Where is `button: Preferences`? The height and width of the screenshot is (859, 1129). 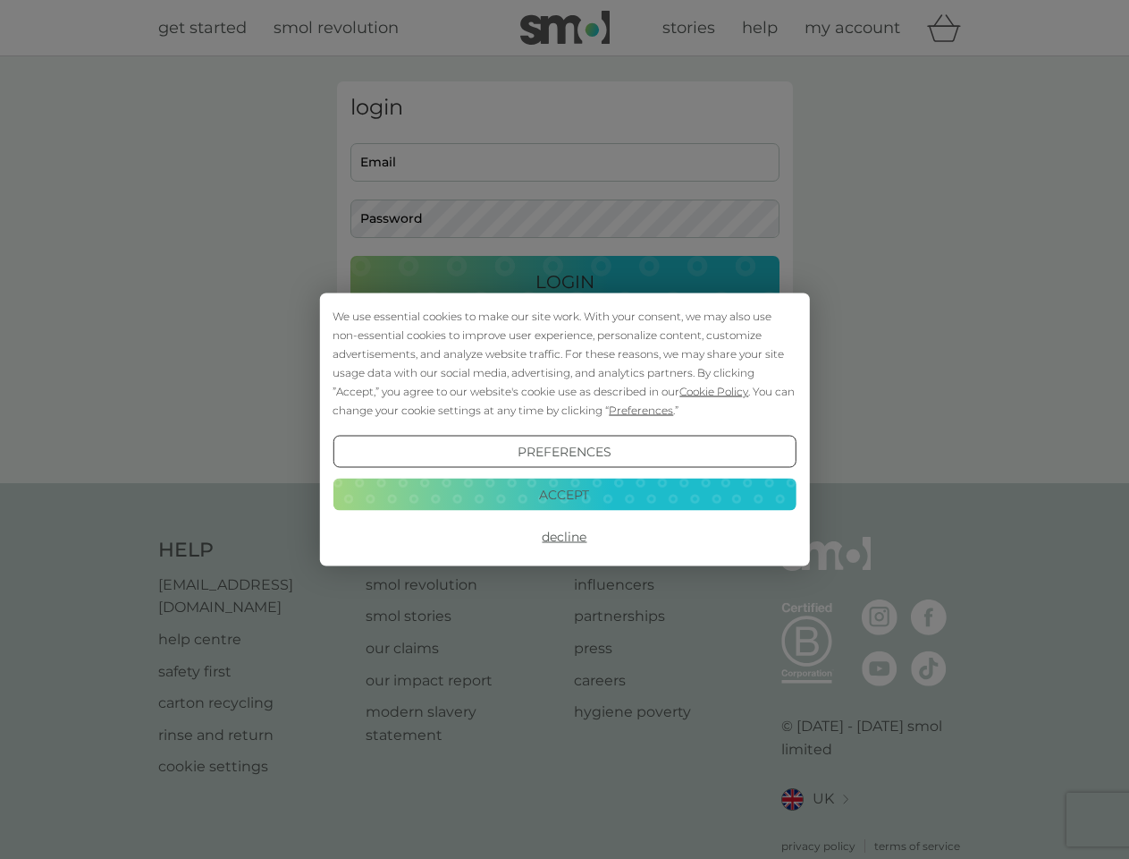
button: Preferences is located at coordinates (564, 452).